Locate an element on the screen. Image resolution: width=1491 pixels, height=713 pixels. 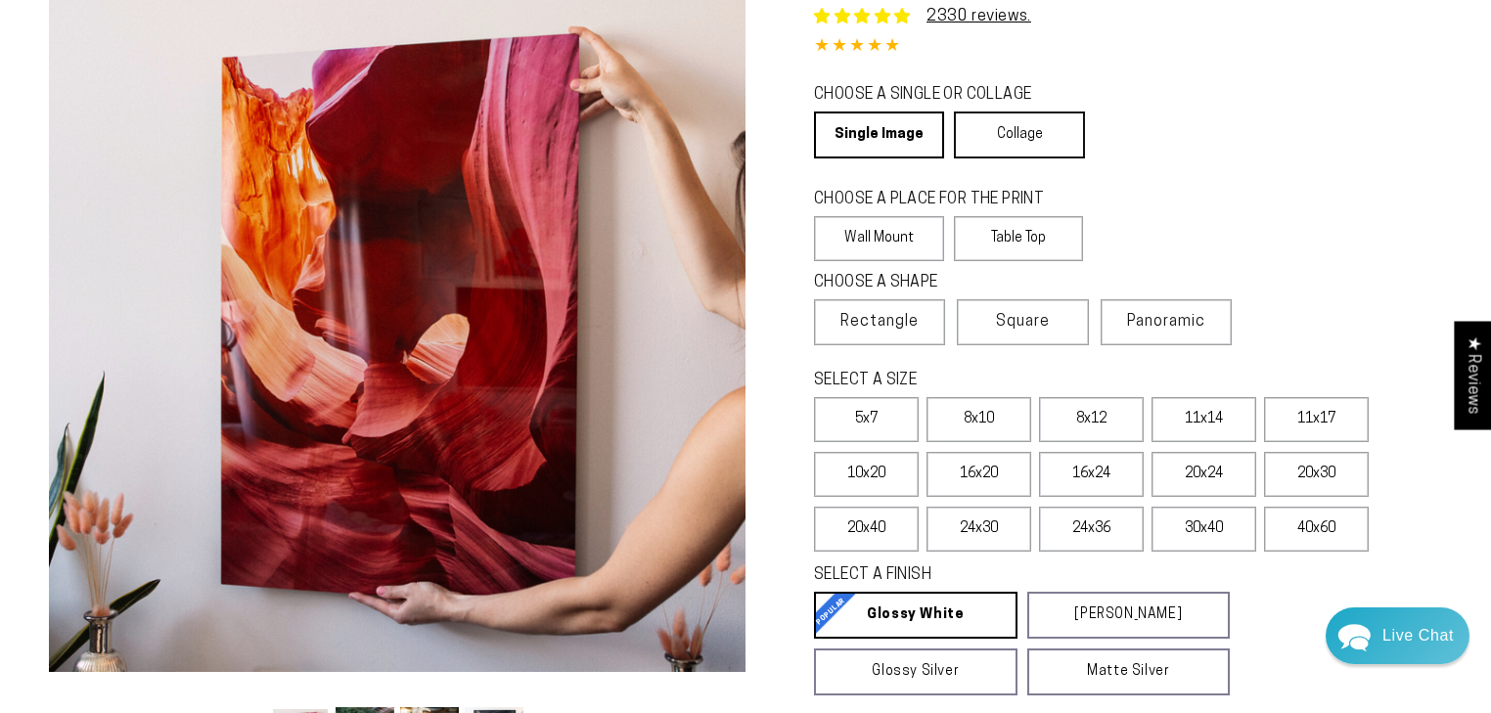
span: Panoramic is located at coordinates (1166, 322).